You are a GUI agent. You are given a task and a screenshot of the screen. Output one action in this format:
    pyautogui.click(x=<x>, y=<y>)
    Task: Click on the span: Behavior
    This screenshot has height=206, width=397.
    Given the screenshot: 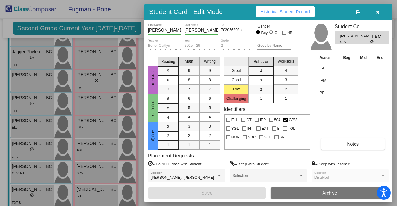 What is the action you would take?
    pyautogui.click(x=261, y=62)
    